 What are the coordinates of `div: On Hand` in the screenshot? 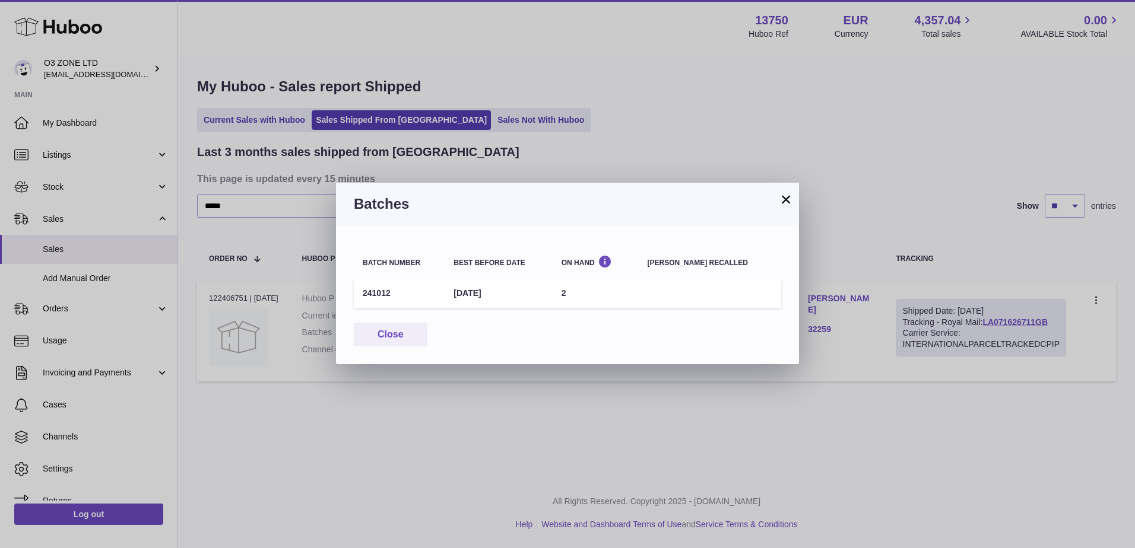 It's located at (595, 261).